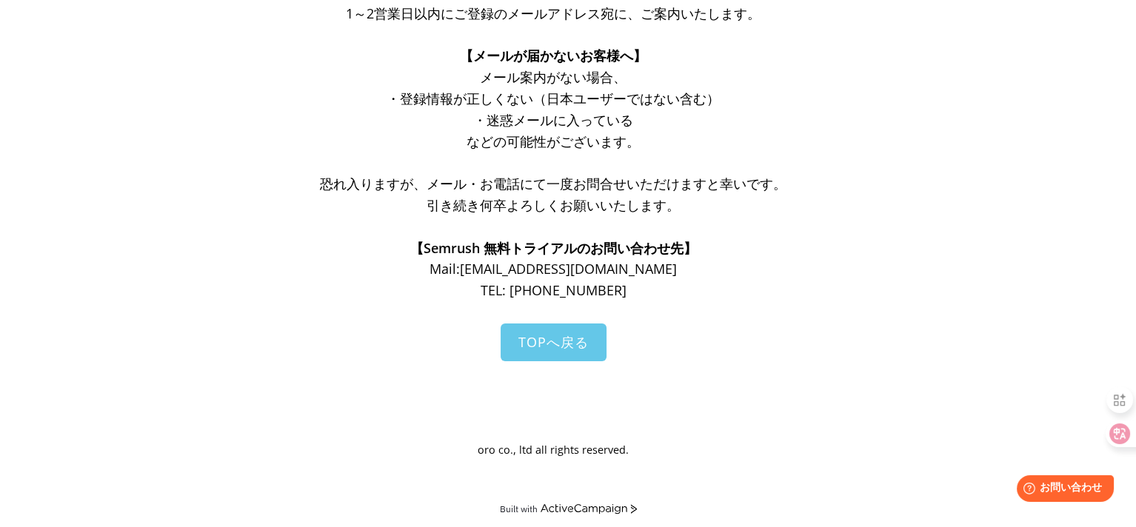  Describe the element at coordinates (553, 342) in the screenshot. I see `a: TOPへ戻る` at that location.